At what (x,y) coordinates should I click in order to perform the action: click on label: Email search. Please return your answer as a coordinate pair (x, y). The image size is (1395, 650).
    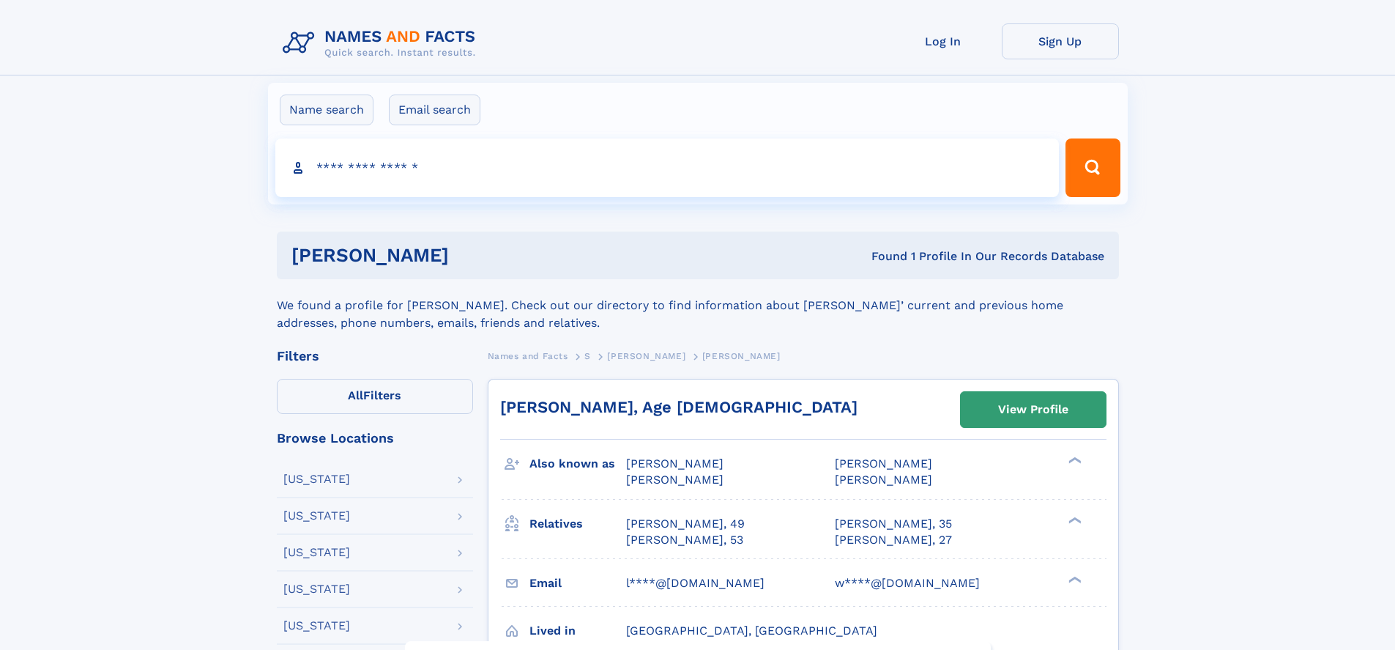
    Looking at the image, I should click on (434, 110).